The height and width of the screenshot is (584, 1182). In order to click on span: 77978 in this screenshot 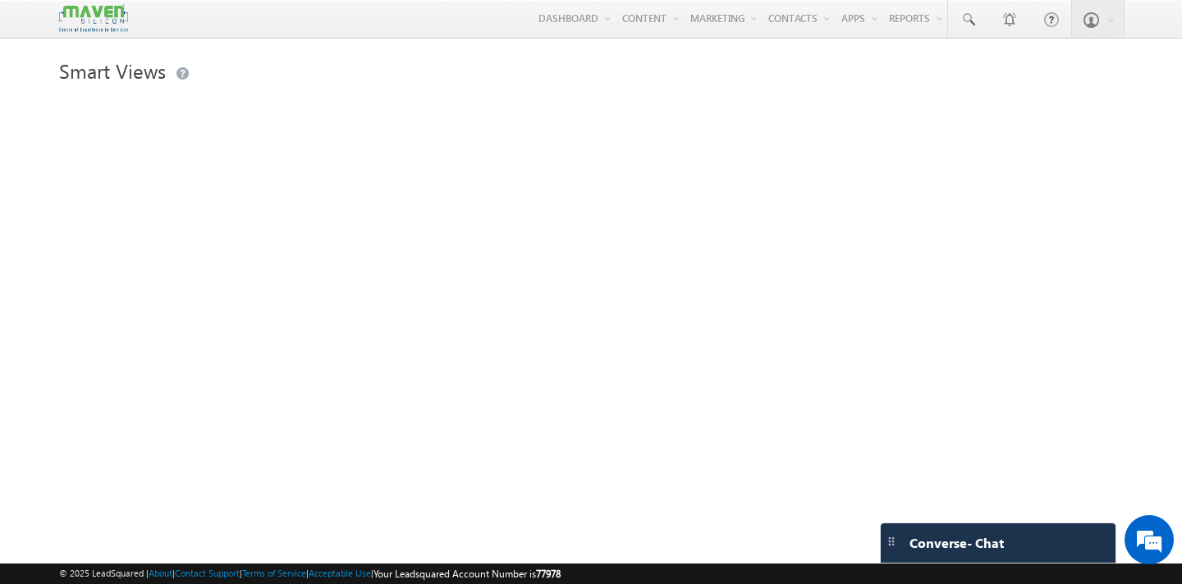, I will do `click(548, 574)`.